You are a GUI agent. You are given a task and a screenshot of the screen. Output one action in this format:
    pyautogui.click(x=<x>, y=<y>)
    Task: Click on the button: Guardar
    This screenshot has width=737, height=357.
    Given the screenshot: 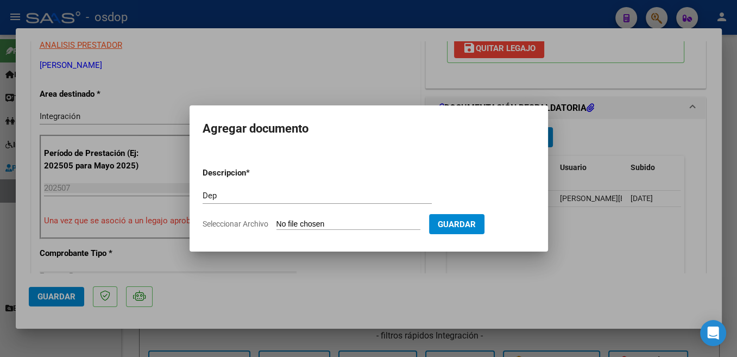 What is the action you would take?
    pyautogui.click(x=457, y=224)
    